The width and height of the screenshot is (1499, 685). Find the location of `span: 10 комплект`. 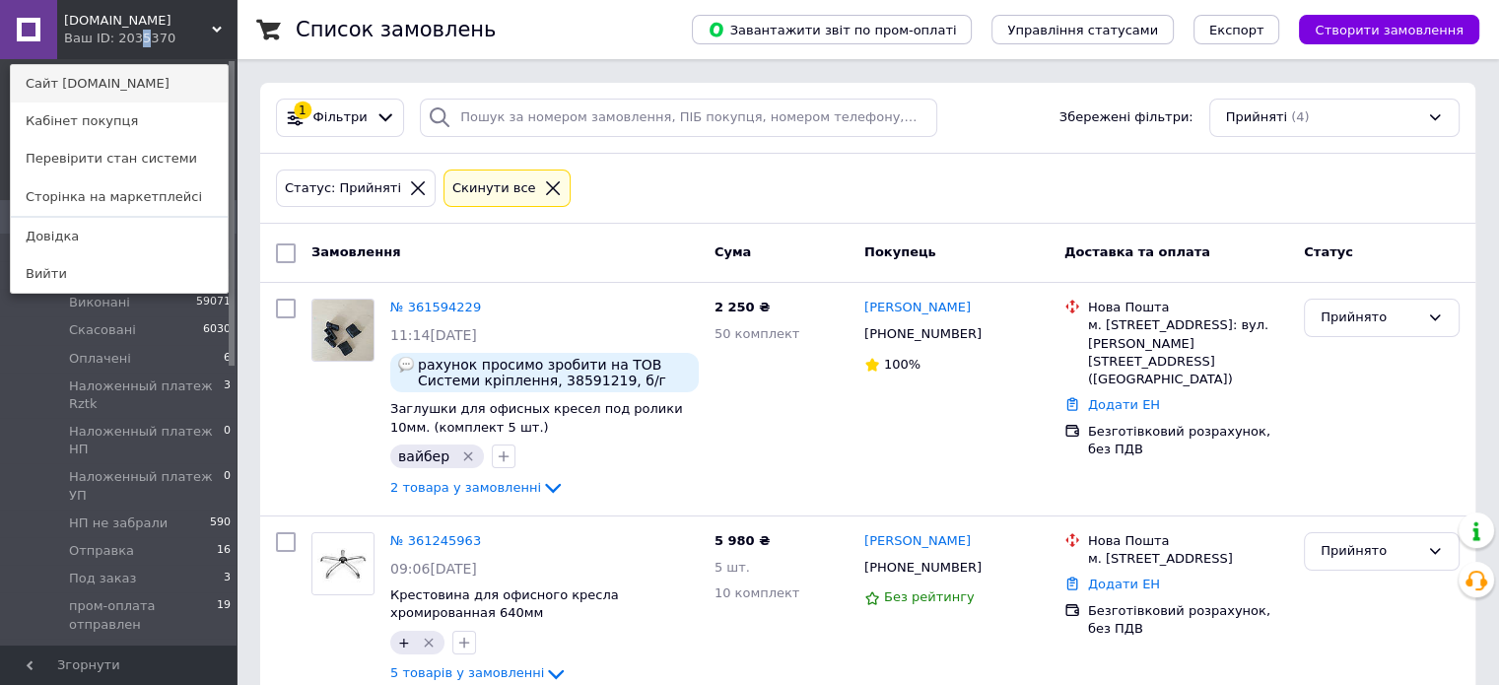

span: 10 комплект is located at coordinates (757, 592).